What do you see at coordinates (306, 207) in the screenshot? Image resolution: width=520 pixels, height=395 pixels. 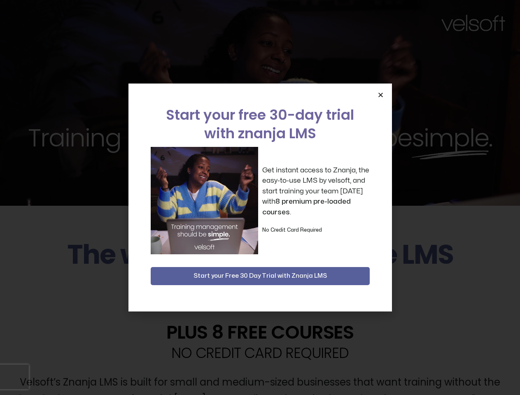 I see `strong: 8 premium pre-loaded courses` at bounding box center [306, 207].